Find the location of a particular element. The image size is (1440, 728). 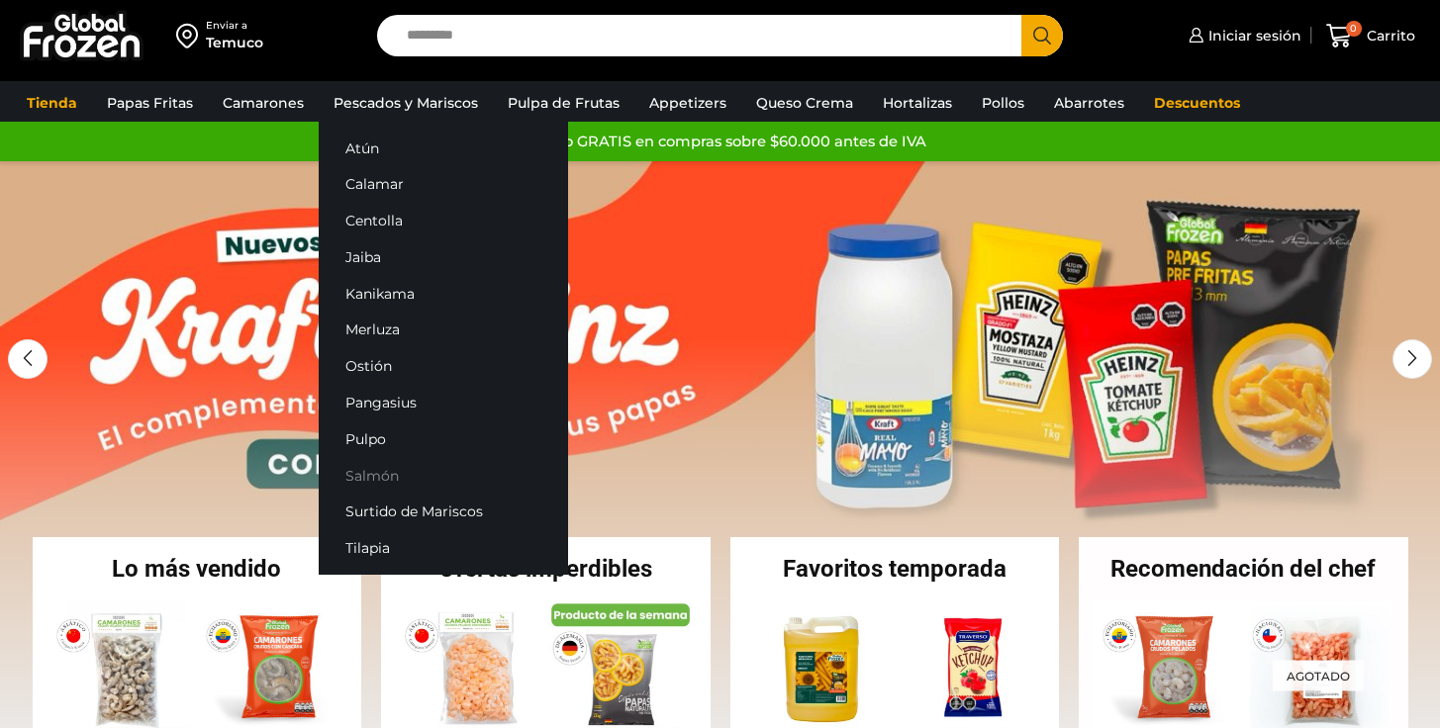

div: Next slide is located at coordinates (1412, 359).